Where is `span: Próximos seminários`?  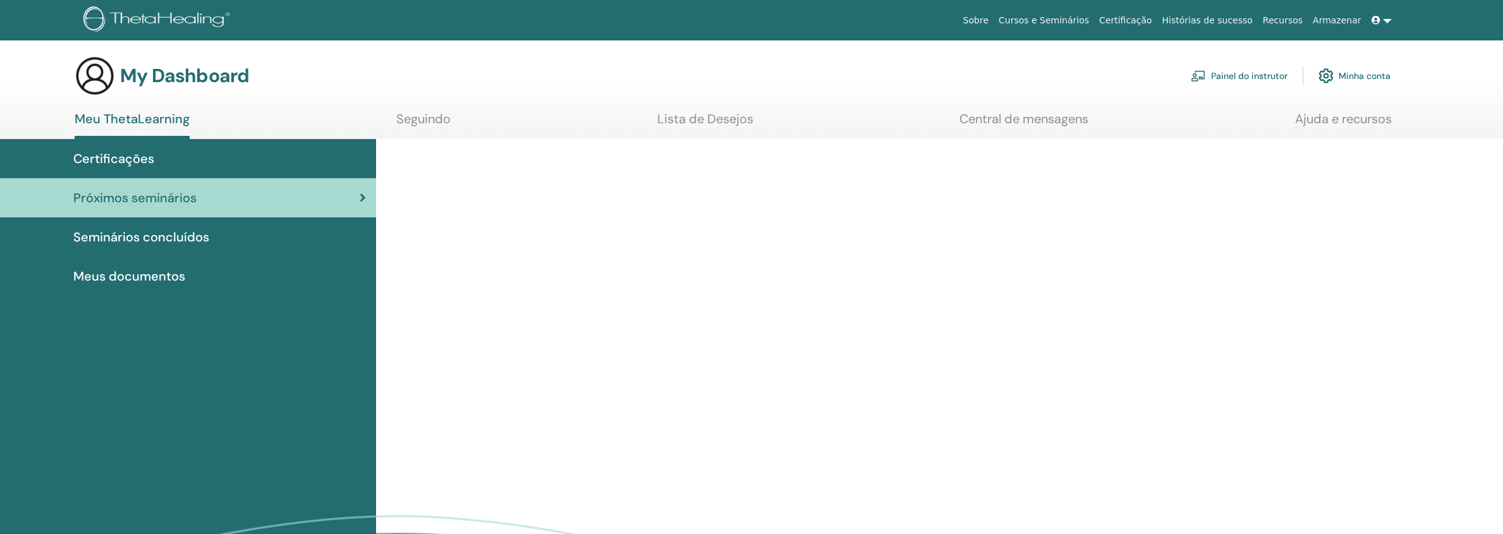 span: Próximos seminários is located at coordinates (135, 198).